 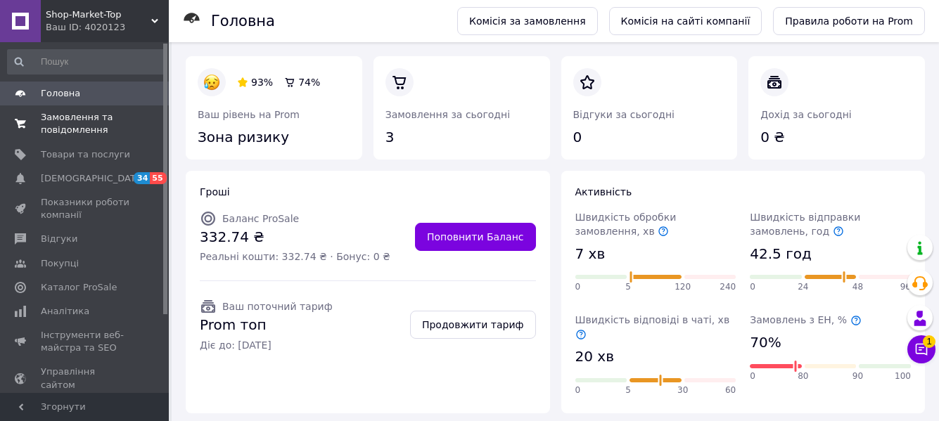 What do you see at coordinates (295, 257) in the screenshot?
I see `span: Реальні кошти: 332.74 ₴ · Бонус: 0 ₴` at bounding box center [295, 257].